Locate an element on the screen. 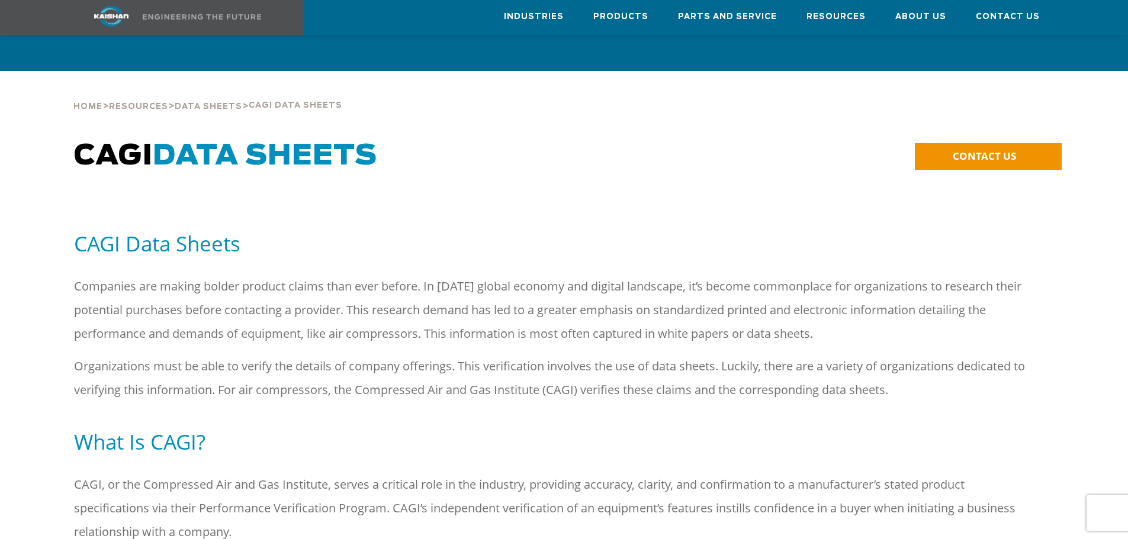 The image size is (1128, 539). h5: CAGI Data Sheets is located at coordinates (564, 243).